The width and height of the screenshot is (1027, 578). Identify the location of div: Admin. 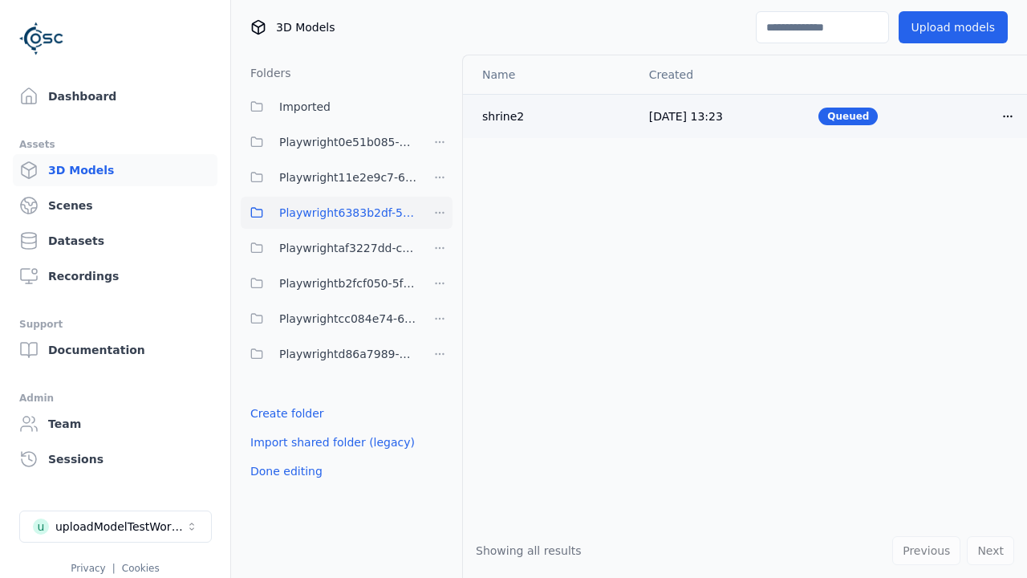
(115, 398).